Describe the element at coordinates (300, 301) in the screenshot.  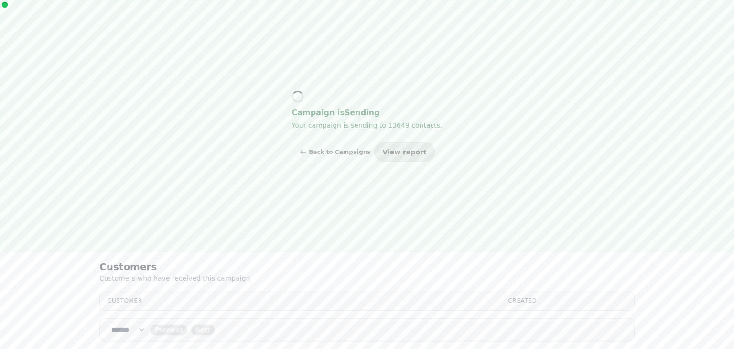
I see `div: Customer` at that location.